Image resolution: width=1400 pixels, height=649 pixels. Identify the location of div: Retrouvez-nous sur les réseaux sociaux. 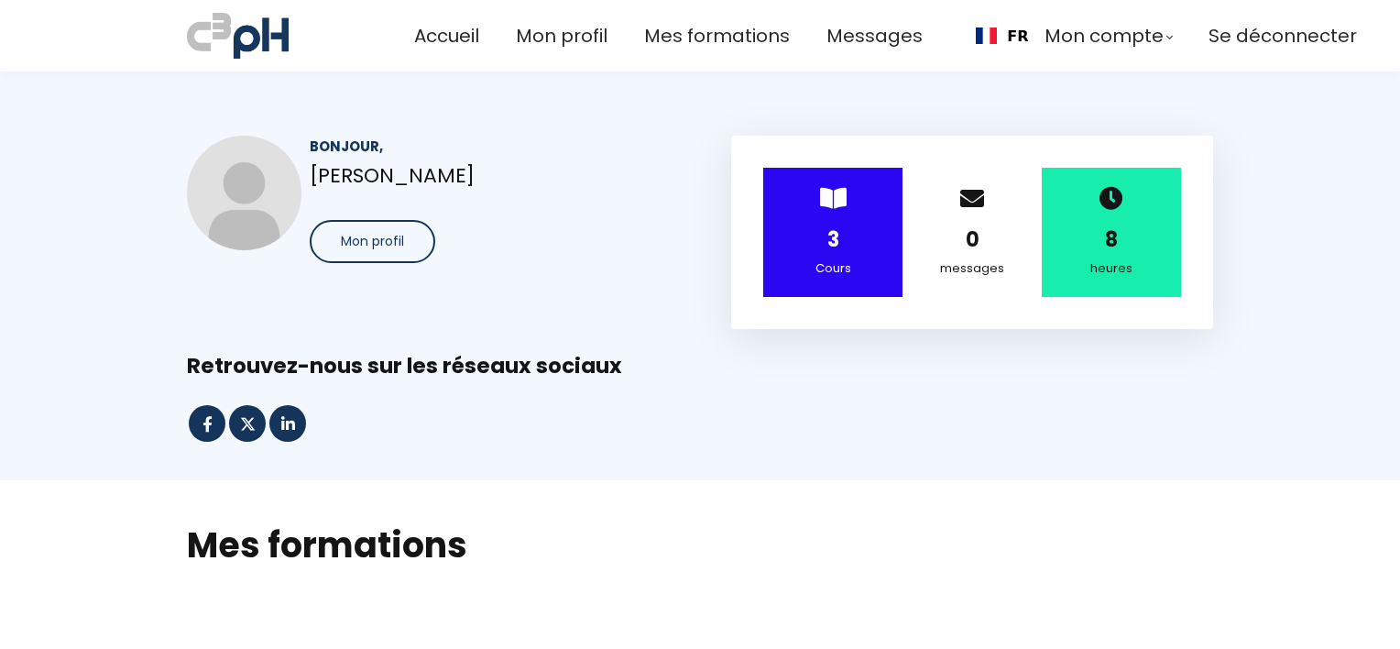
(700, 366).